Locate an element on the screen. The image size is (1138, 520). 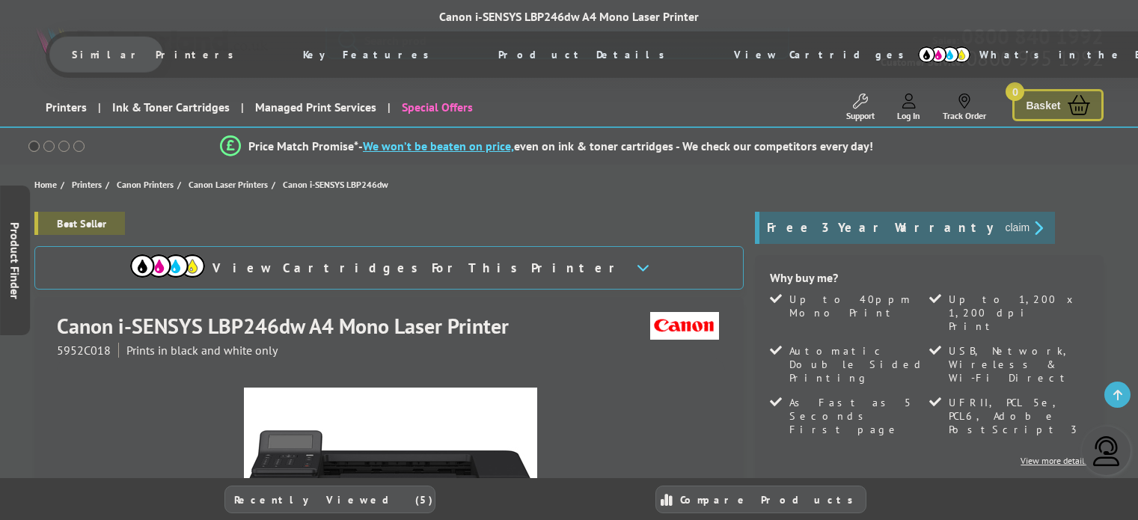
span: Automatic Double Sided Printing is located at coordinates (858, 364).